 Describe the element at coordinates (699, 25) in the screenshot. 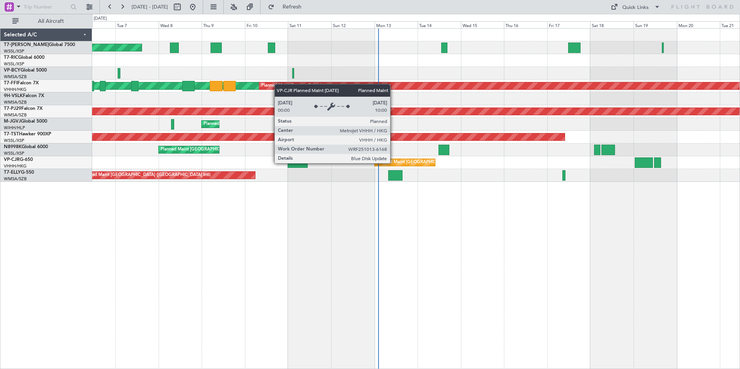

I see `div: Mon 20` at that location.